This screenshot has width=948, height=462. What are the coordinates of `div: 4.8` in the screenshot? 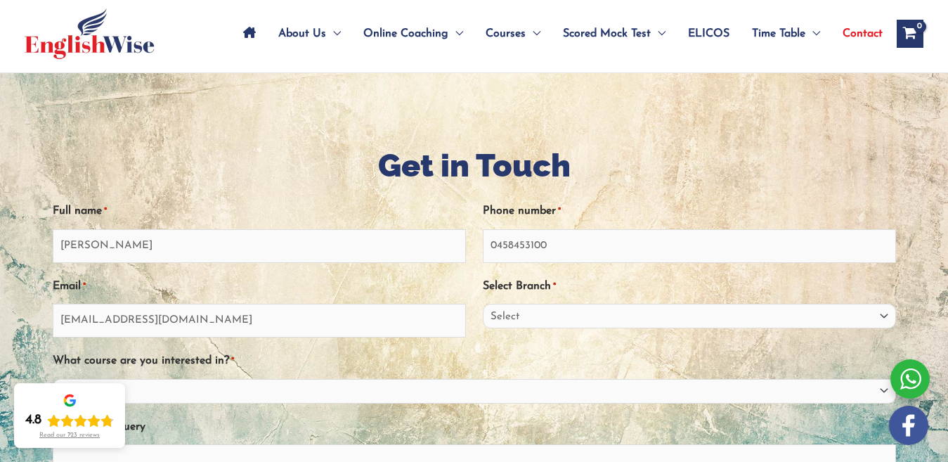 It's located at (33, 420).